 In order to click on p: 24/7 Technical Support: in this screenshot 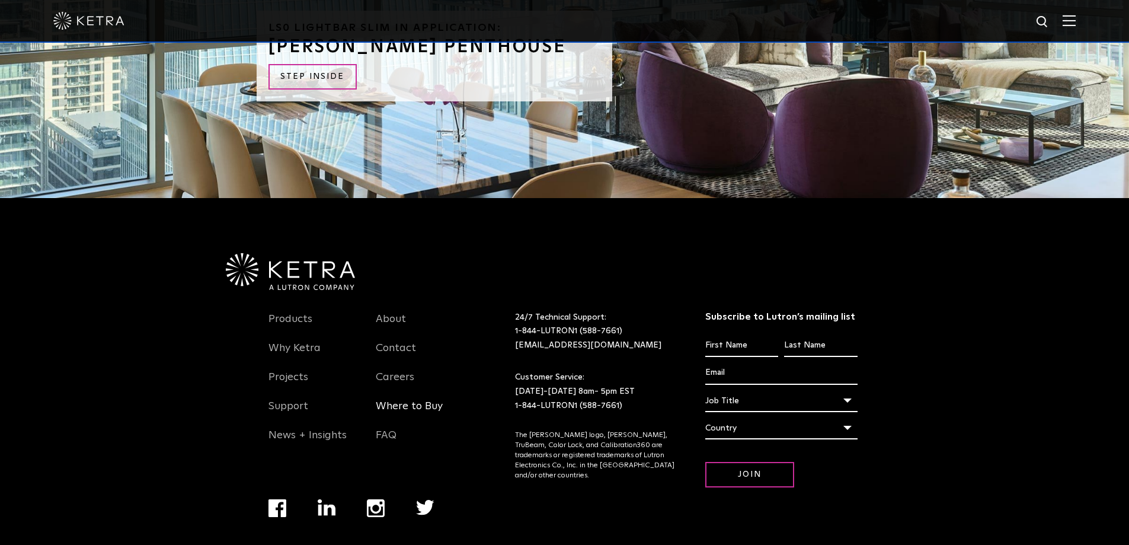, I will do `click(595, 331)`.